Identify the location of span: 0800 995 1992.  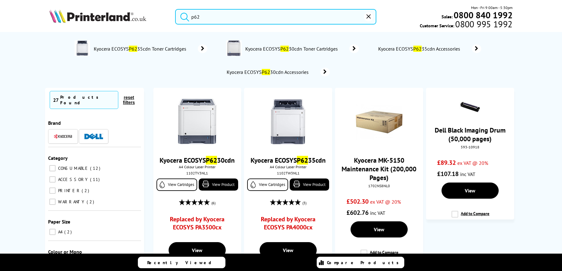
(483, 24).